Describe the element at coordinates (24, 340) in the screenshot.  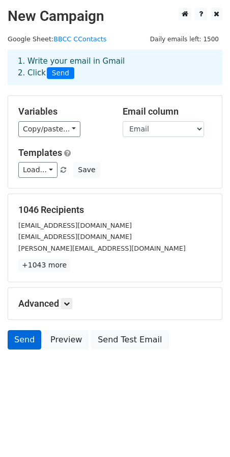
I see `a: Send` at that location.